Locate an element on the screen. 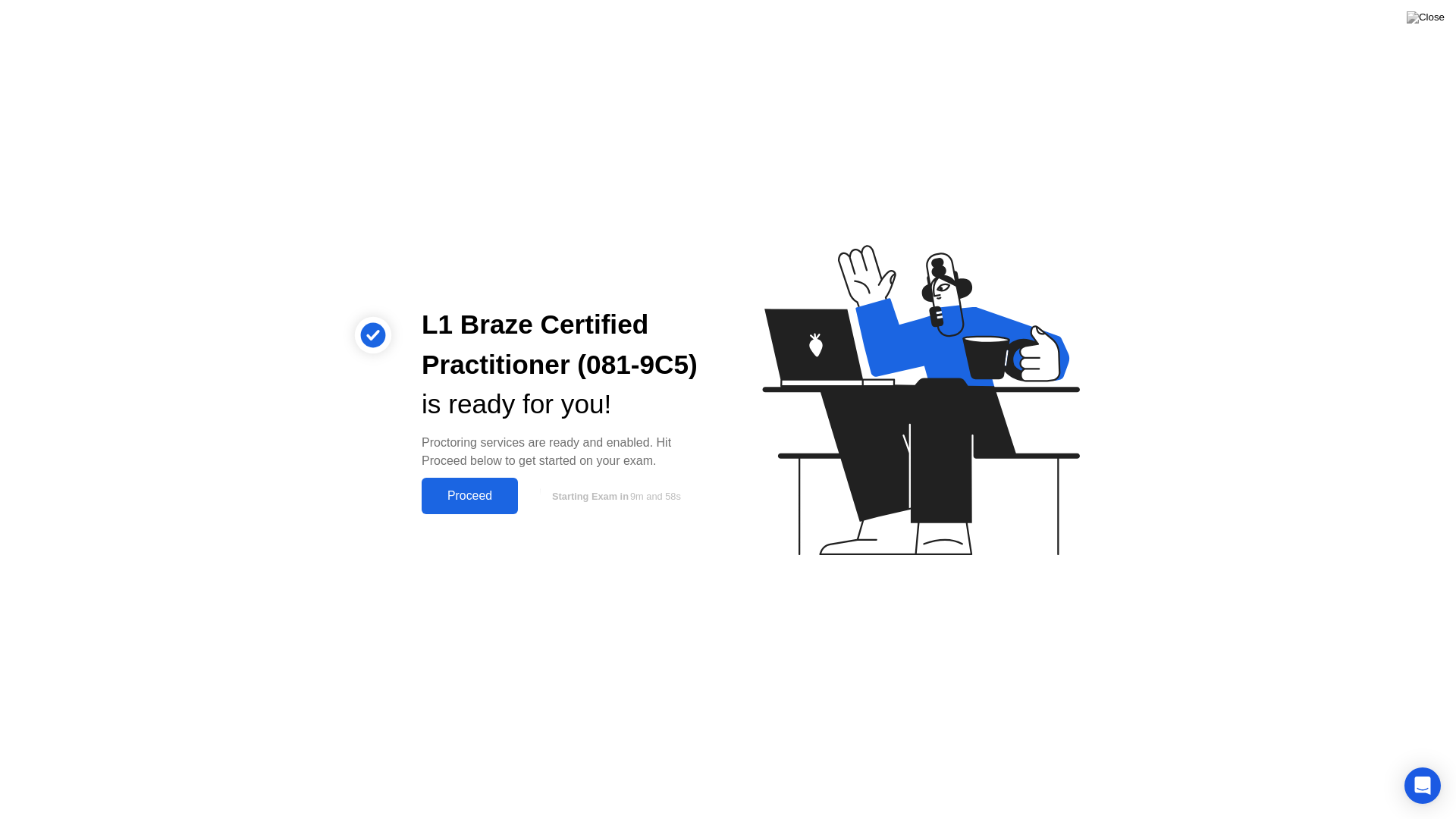 This screenshot has height=819, width=1456. div: Proceed is located at coordinates (470, 496).